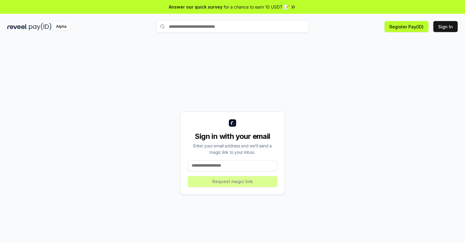  What do you see at coordinates (406, 26) in the screenshot?
I see `button: Register Pay(ID)` at bounding box center [406, 26].